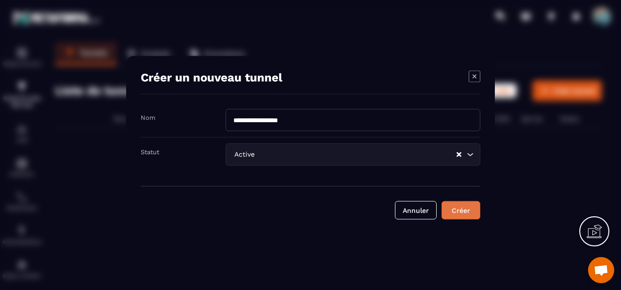 This screenshot has height=290, width=621. What do you see at coordinates (601, 270) in the screenshot?
I see `div: Ouvrir le chat` at bounding box center [601, 270].